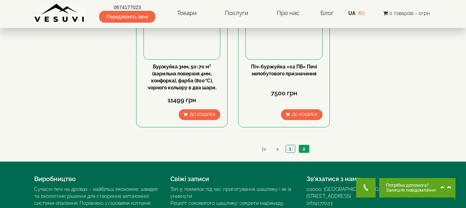  What do you see at coordinates (288, 13) in the screenshot?
I see `a: Про нас` at bounding box center [288, 13].